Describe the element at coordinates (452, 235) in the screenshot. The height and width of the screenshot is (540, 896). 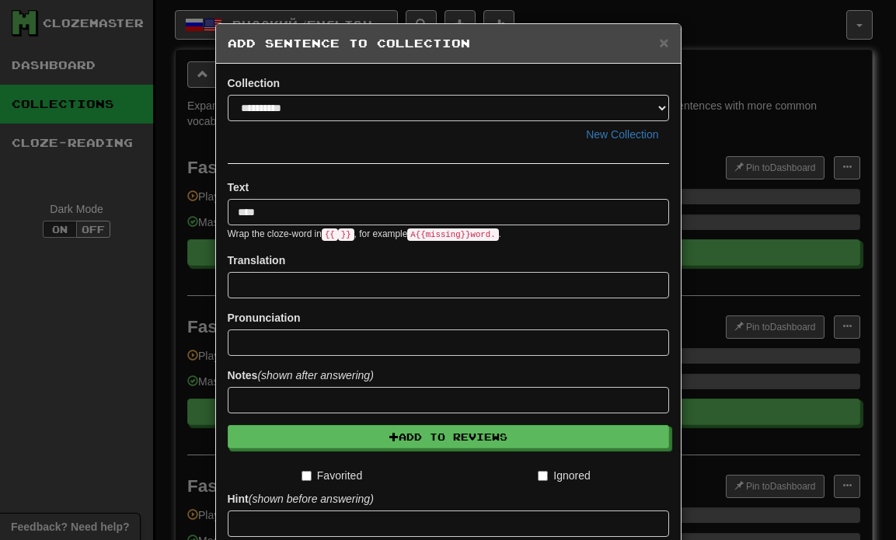
I see `code: A {{ missing }} word.` at that location.